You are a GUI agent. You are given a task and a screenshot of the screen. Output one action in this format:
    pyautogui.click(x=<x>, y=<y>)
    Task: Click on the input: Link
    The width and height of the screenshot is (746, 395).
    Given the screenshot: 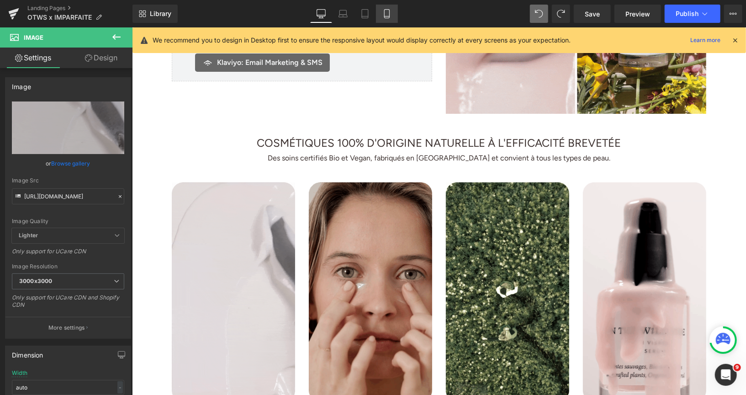 What is the action you would take?
    pyautogui.click(x=68, y=196)
    